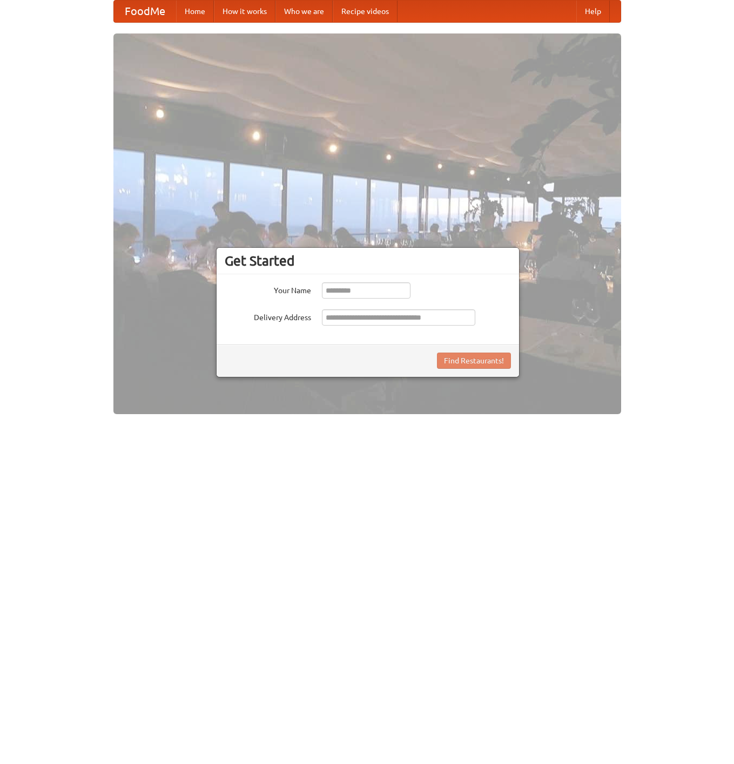  Describe the element at coordinates (195, 11) in the screenshot. I see `a: Home` at that location.